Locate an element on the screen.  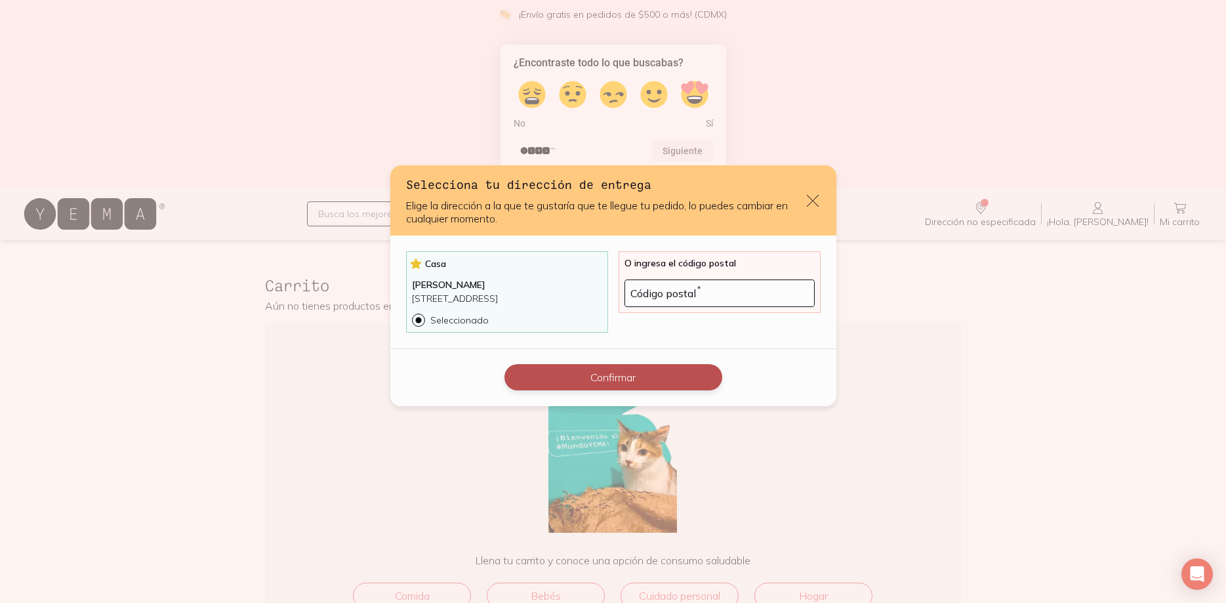
div: Open Intercom Messenger is located at coordinates (1197, 574).